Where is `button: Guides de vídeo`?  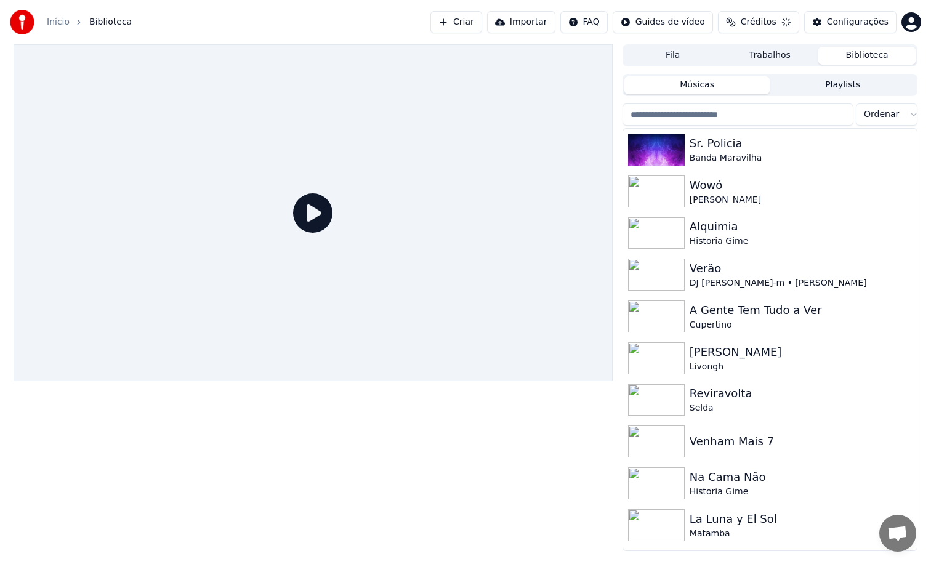
button: Guides de vídeo is located at coordinates (663, 22).